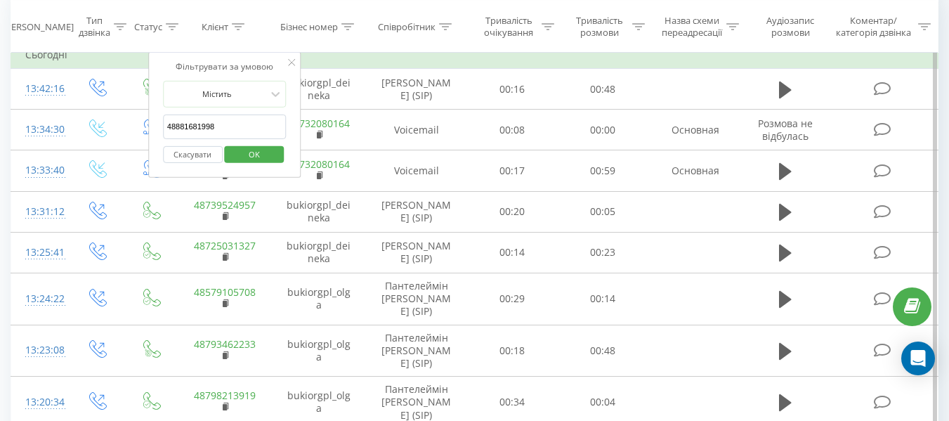 The height and width of the screenshot is (421, 949). What do you see at coordinates (692, 27) in the screenshot?
I see `div: Назва схеми переадресації` at bounding box center [692, 27].